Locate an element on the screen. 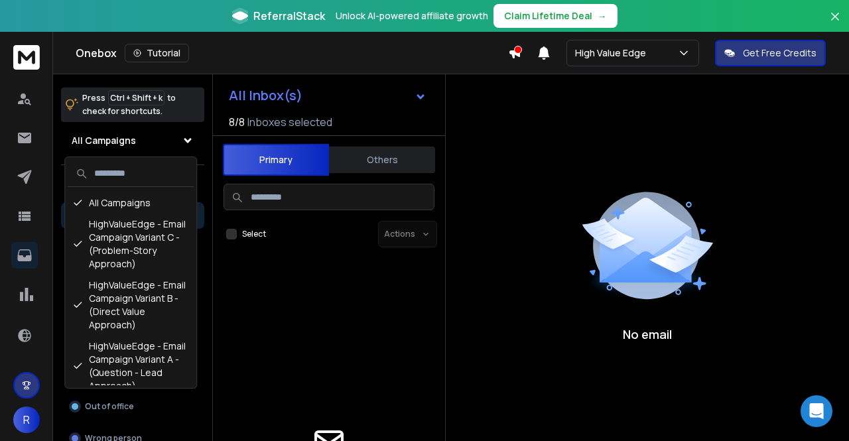 The height and width of the screenshot is (441, 849). span: 8 / 8 is located at coordinates (237, 122).